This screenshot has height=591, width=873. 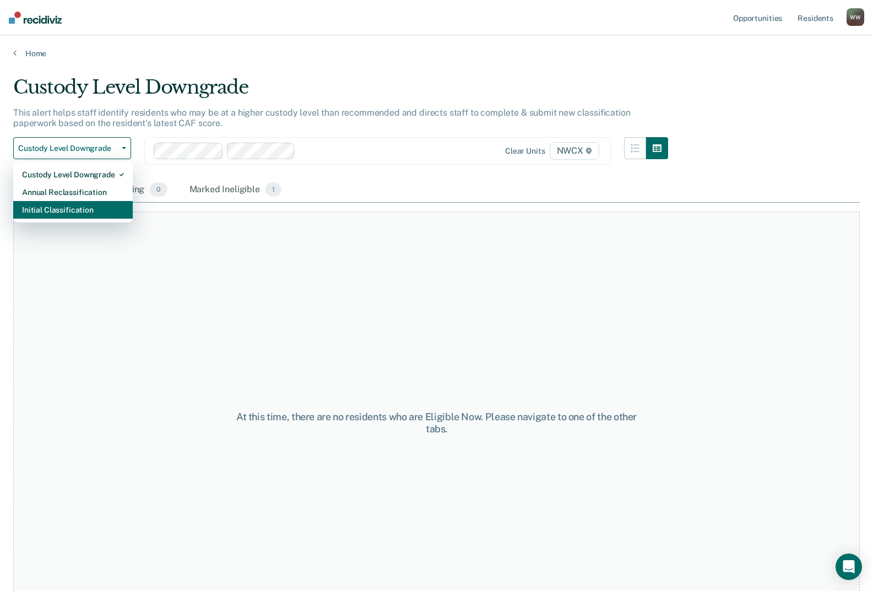 I want to click on span: 1, so click(x=273, y=189).